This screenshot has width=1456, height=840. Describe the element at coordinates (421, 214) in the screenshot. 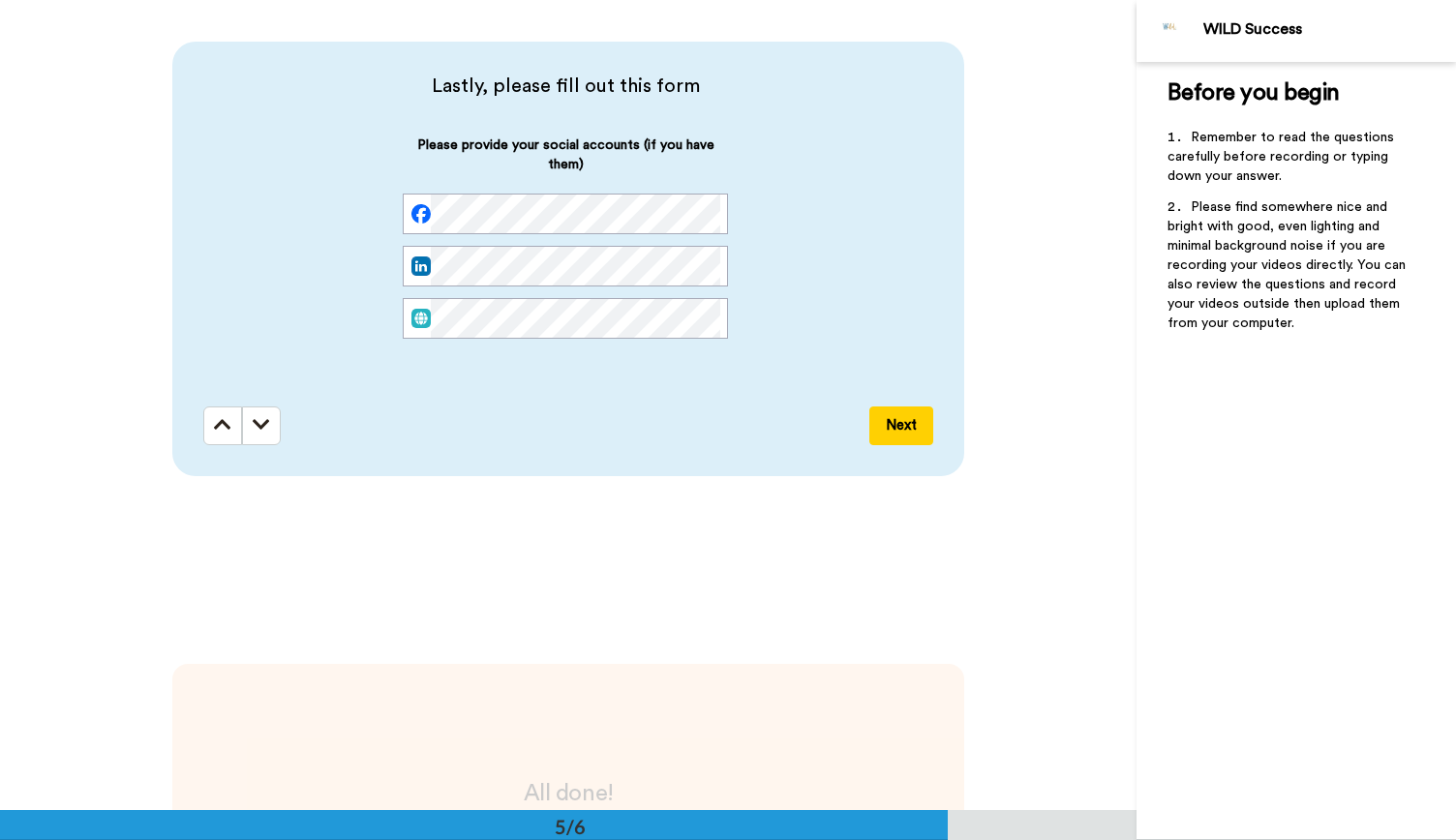

I see `img: facebook.svg` at that location.